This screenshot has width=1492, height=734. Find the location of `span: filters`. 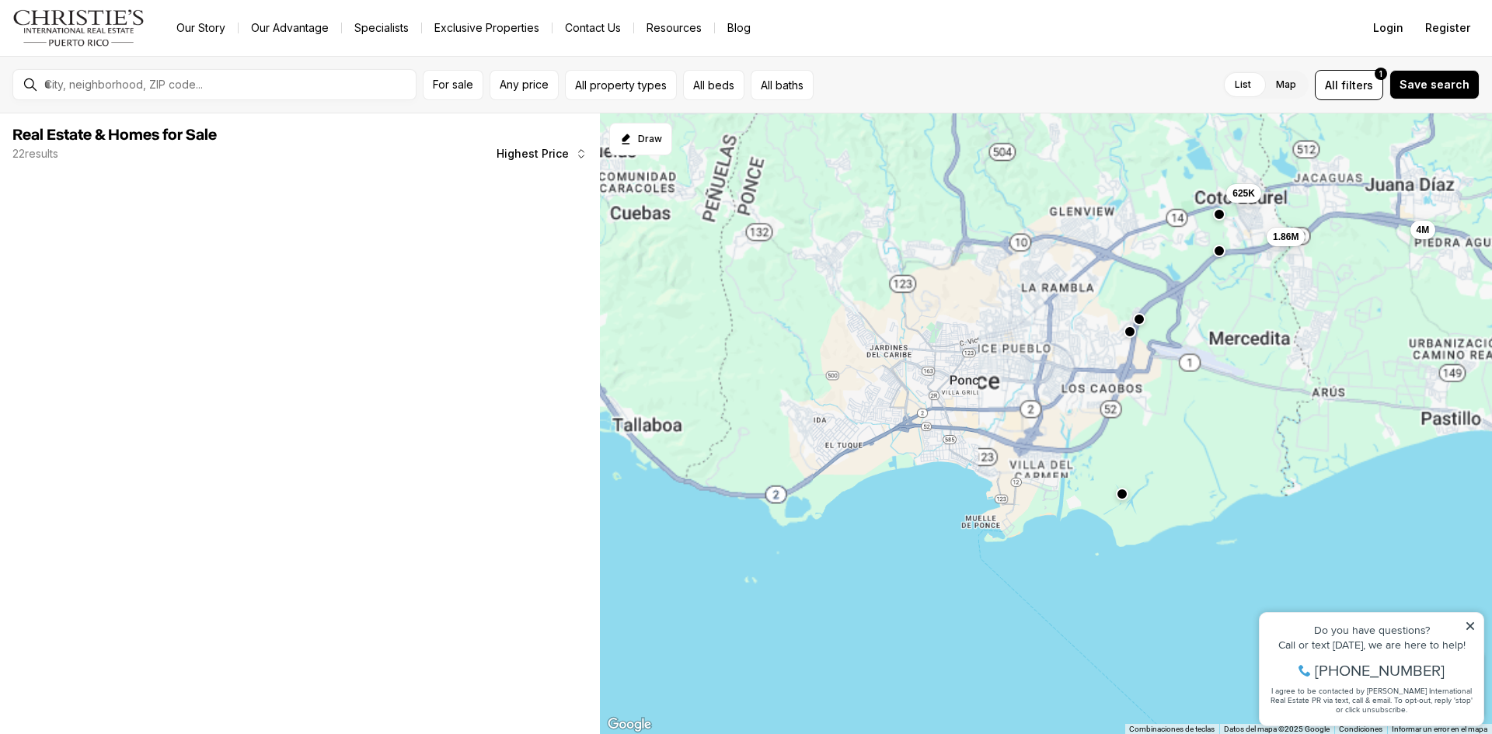

span: filters is located at coordinates (1357, 85).